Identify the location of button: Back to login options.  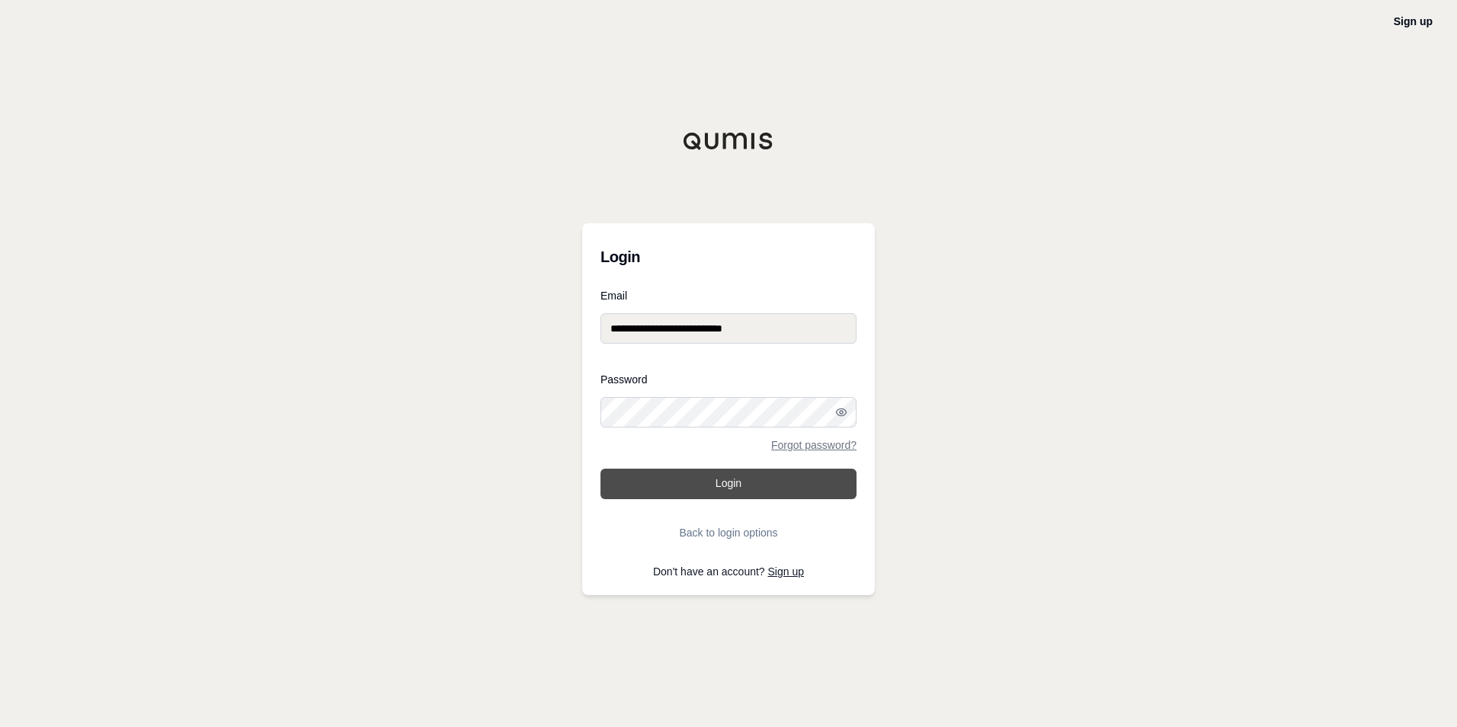
(729, 533).